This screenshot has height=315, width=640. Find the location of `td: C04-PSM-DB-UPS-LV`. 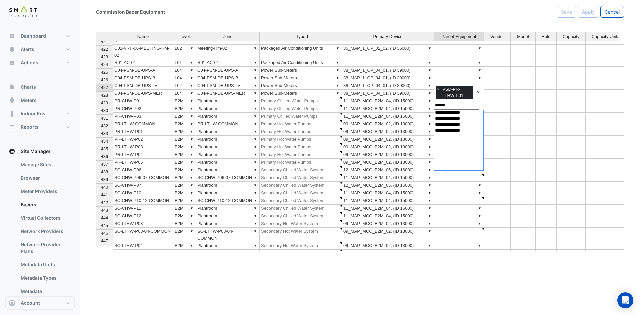

td: C04-PSM-DB-UPS-LV is located at coordinates (143, 86).